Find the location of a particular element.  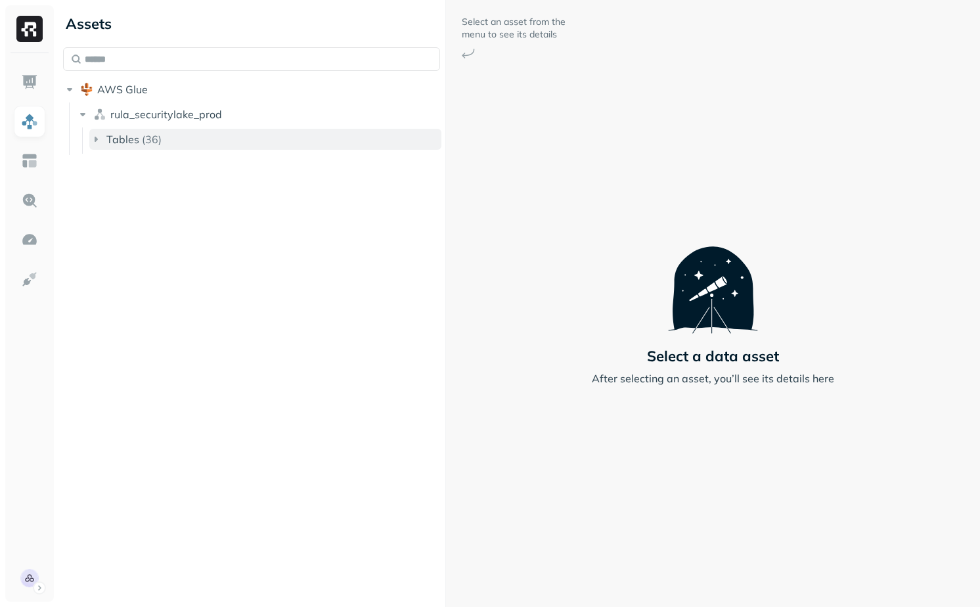

button: Tables(36) is located at coordinates (265, 139).